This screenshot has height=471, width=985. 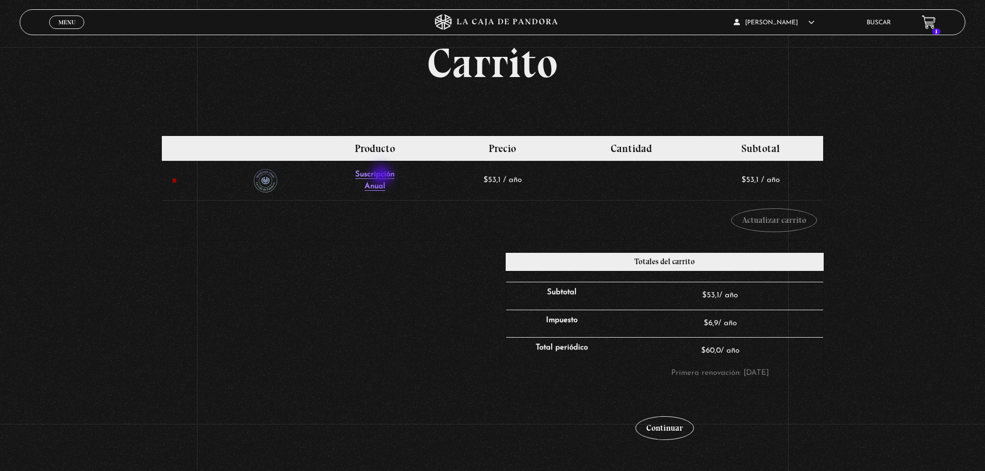 What do you see at coordinates (631, 148) in the screenshot?
I see `th: Cantidad` at bounding box center [631, 148].